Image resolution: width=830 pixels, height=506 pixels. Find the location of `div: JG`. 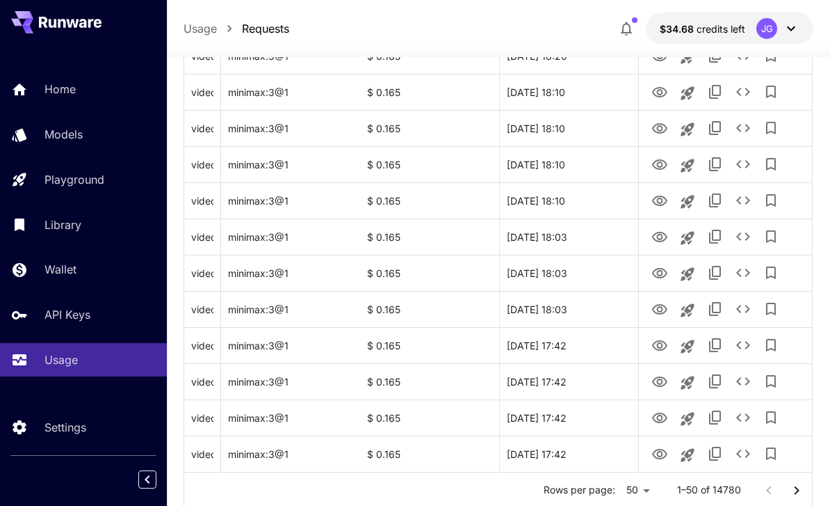

div: JG is located at coordinates (767, 29).